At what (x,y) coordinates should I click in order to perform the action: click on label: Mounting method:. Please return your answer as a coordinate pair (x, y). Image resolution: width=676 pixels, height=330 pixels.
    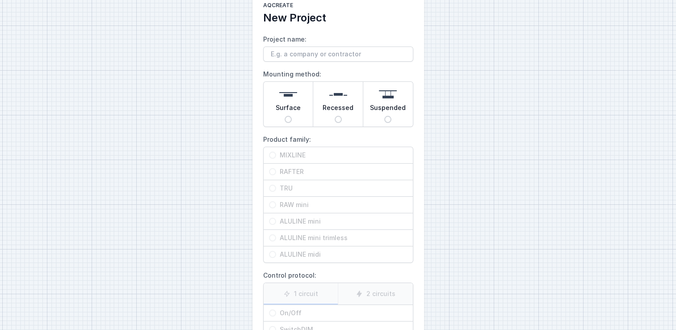
    Looking at the image, I should click on (338, 97).